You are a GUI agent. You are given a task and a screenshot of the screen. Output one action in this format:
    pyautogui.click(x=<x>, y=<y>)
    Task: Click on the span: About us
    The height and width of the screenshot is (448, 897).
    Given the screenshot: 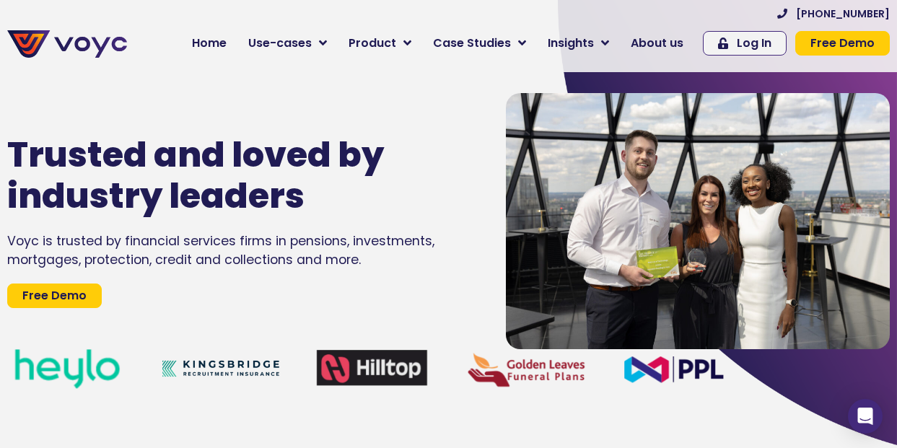 What is the action you would take?
    pyautogui.click(x=657, y=43)
    